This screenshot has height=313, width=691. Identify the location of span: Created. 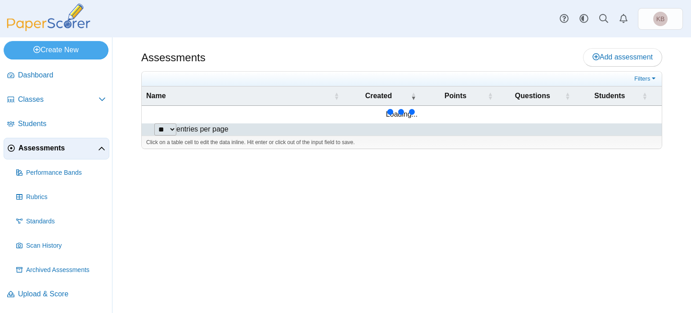
(379, 95).